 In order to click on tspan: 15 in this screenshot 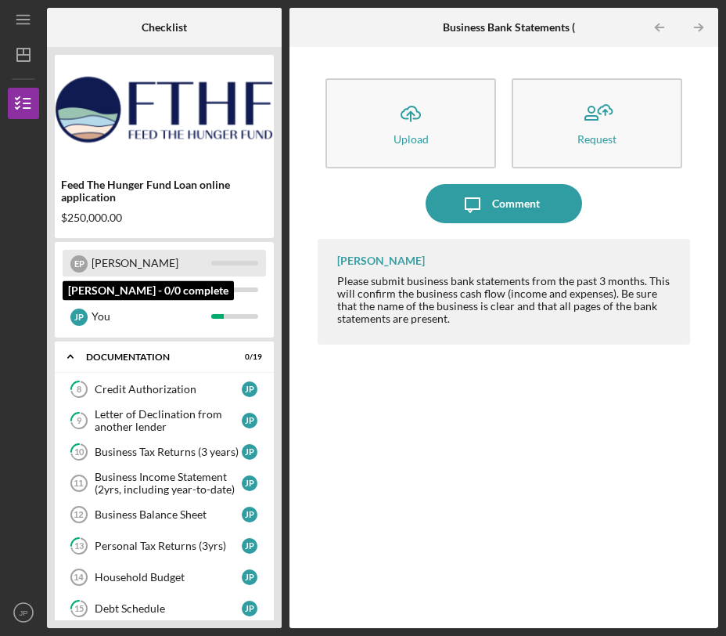, I will do `click(79, 608)`.